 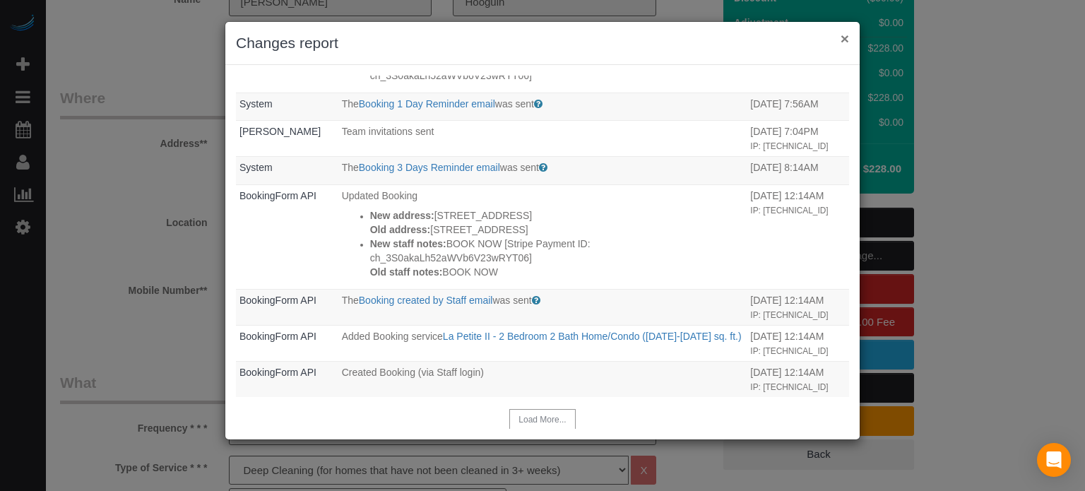 What do you see at coordinates (543, 43) in the screenshot?
I see `h3: Changes report` at bounding box center [543, 43].